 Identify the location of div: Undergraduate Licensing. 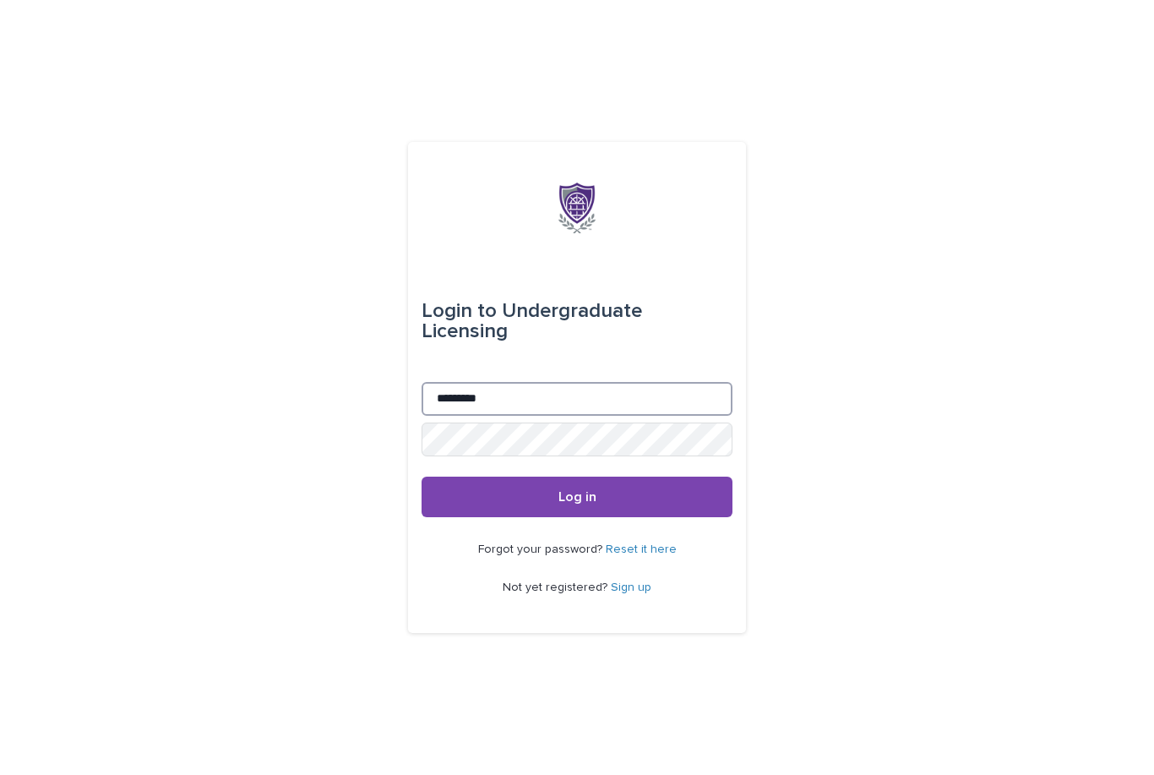
(577, 321).